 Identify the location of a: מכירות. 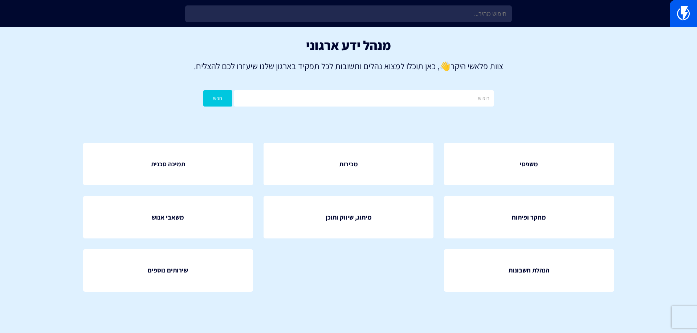
(348, 164).